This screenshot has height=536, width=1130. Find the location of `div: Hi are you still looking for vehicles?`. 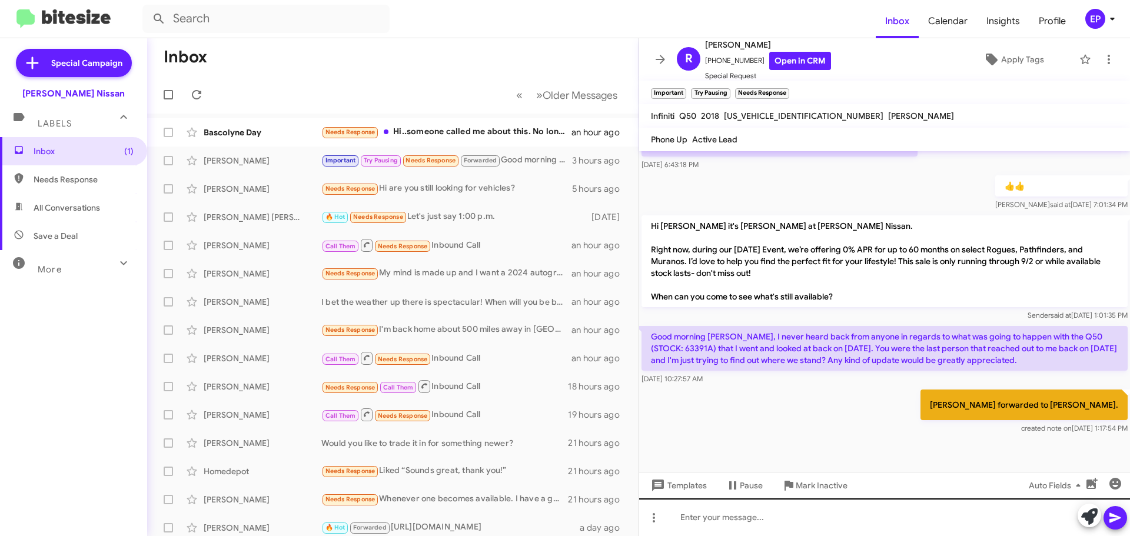

div: Hi are you still looking for vehicles? is located at coordinates (447, 188).